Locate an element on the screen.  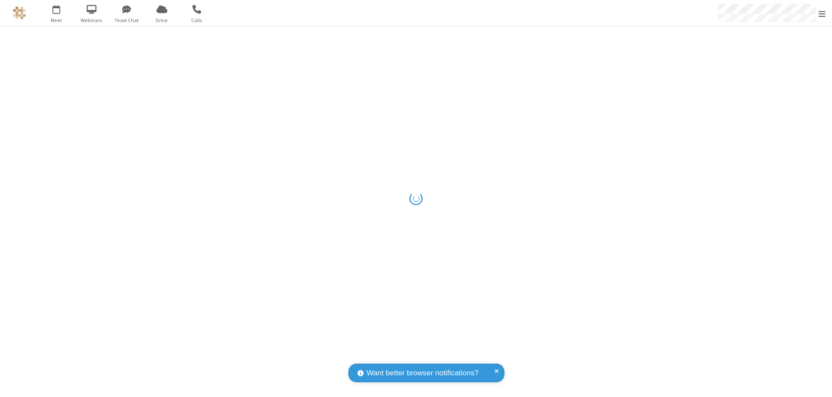
img: QA Selenium DO NOT DELETE OR CHANGE is located at coordinates (20, 13).